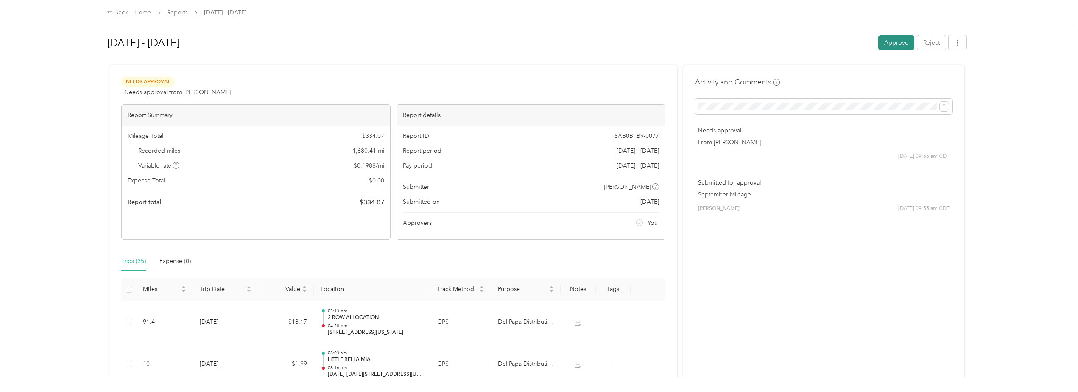 The width and height of the screenshot is (1078, 392). What do you see at coordinates (283, 289) in the screenshot?
I see `span: Value` at bounding box center [283, 289].